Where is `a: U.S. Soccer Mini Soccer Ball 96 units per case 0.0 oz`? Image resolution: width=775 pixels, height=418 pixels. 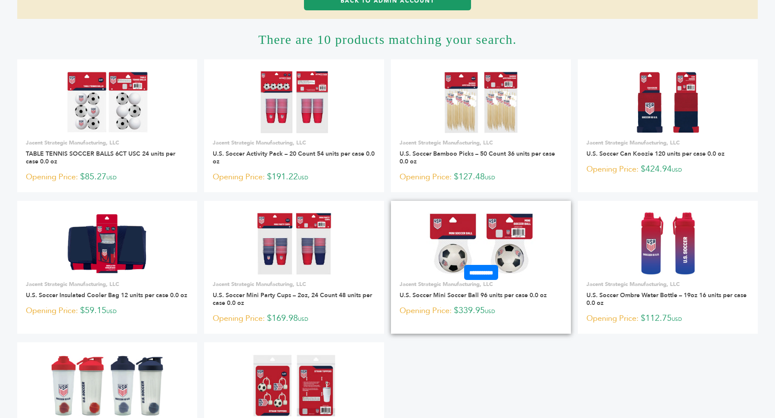
a: U.S. Soccer Mini Soccer Ball 96 units per case 0.0 oz is located at coordinates (473, 295).